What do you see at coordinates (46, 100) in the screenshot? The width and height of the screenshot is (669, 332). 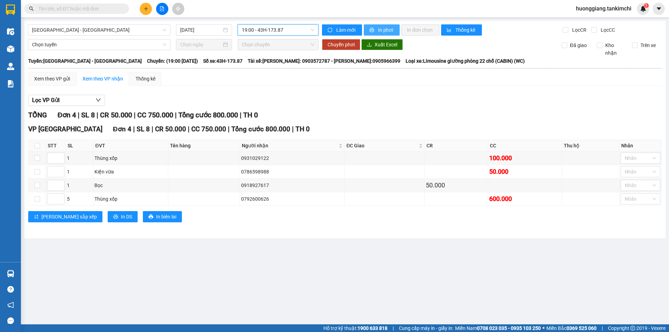 I see `span: Lọc VP Gửi` at bounding box center [46, 100].